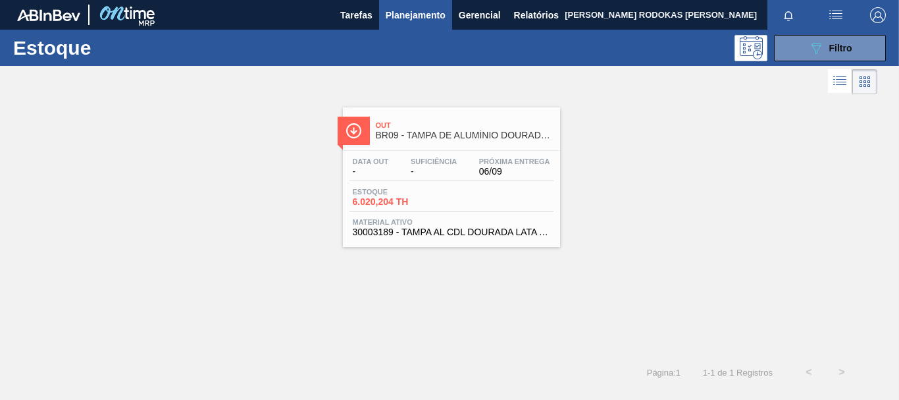 The width and height of the screenshot is (899, 400). Describe the element at coordinates (751, 48) in the screenshot. I see `div: Pogramando: nenhum usuário selecionado` at that location.